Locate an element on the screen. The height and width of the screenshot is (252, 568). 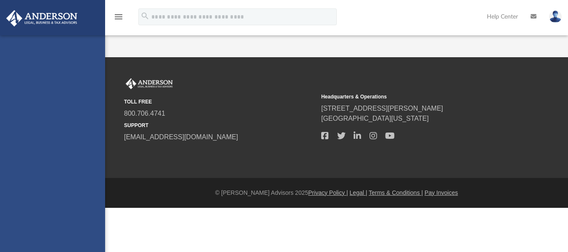
small: TOLL FREE is located at coordinates (220, 102).